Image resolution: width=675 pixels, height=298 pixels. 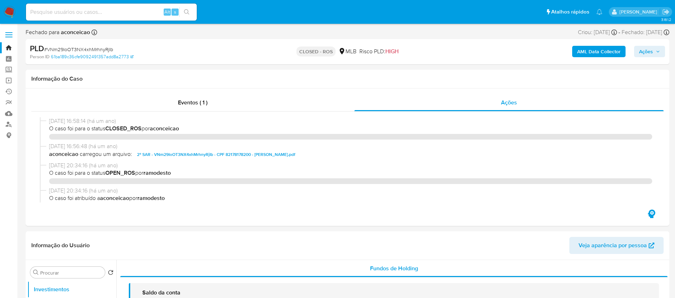 What do you see at coordinates (60, 246) in the screenshot?
I see `h1: Informação do Usuário` at bounding box center [60, 246].